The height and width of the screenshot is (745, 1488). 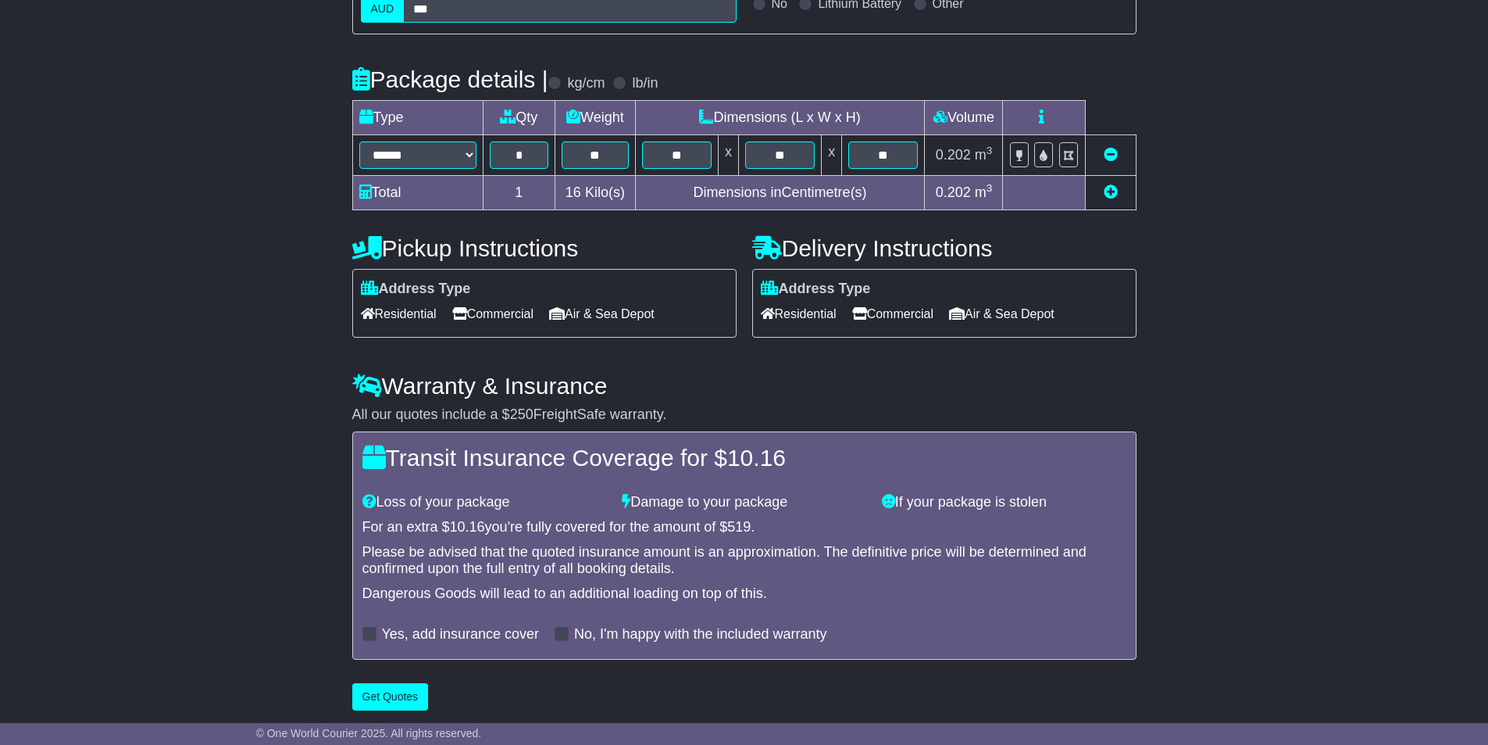 I want to click on span: 16, so click(x=573, y=192).